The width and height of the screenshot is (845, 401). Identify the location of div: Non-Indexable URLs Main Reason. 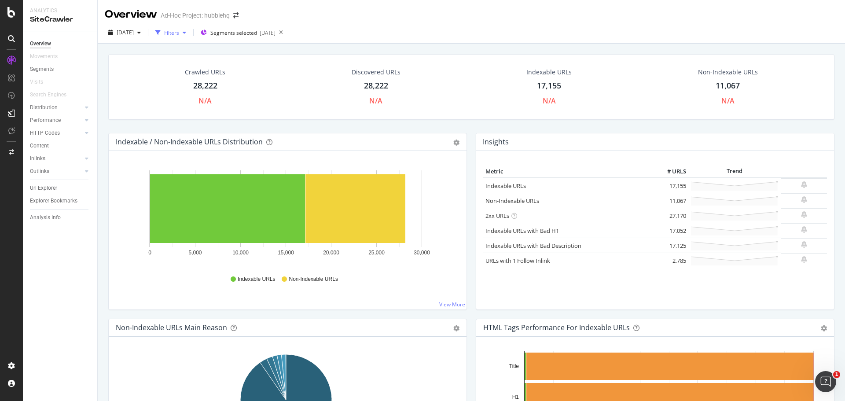
(171, 328).